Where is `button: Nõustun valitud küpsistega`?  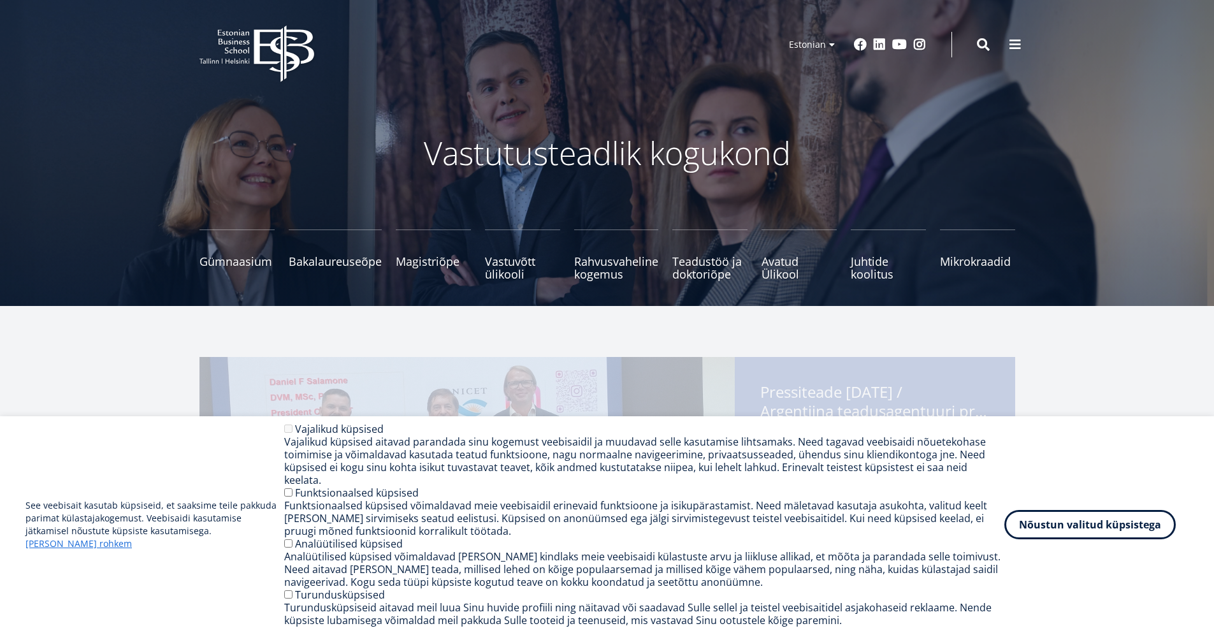 button: Nõustun valitud küpsistega is located at coordinates (1090, 524).